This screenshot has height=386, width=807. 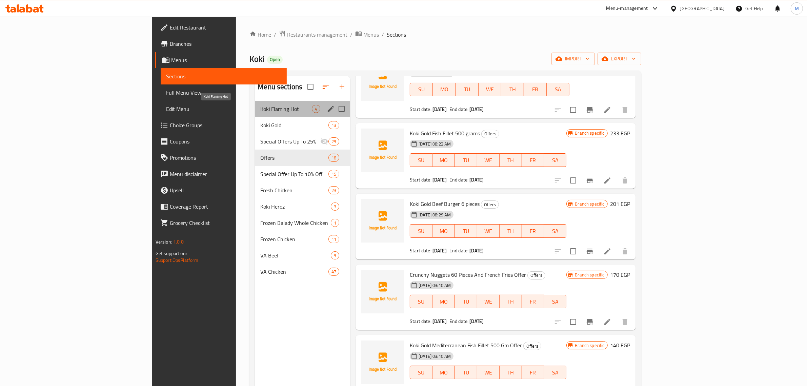 What do you see at coordinates (334, 239) in the screenshot?
I see `span: 11` at bounding box center [334, 239].